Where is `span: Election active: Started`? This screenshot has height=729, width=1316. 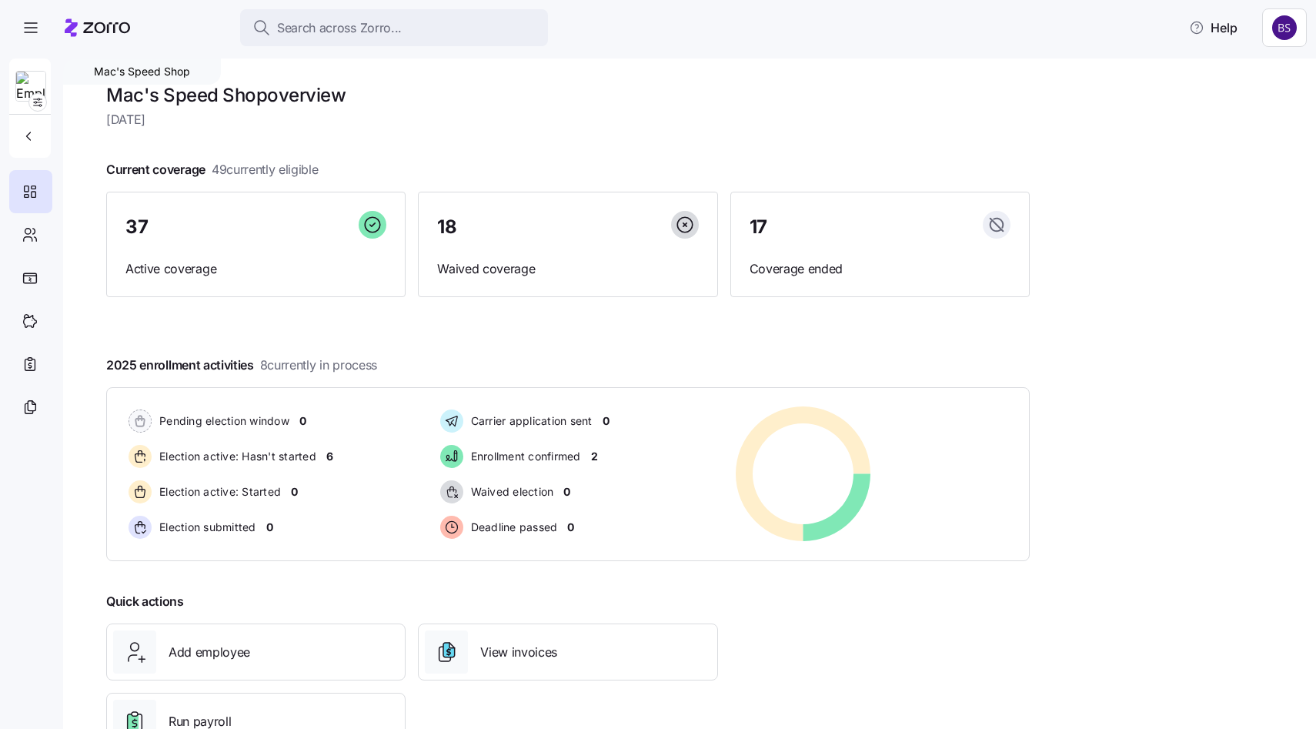
span: Election active: Started is located at coordinates (218, 492).